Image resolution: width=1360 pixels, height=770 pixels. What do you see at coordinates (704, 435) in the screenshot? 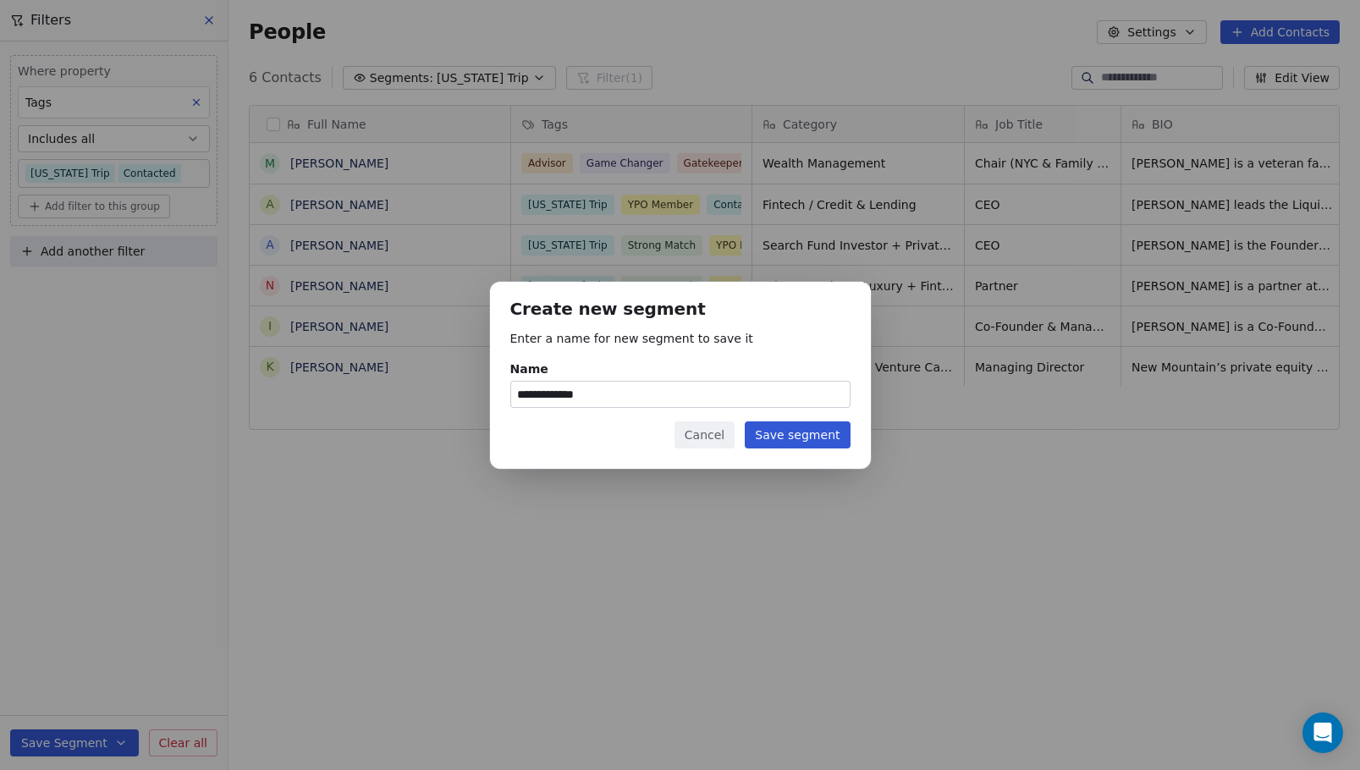
I see `button: Cancel` at bounding box center [704, 435].